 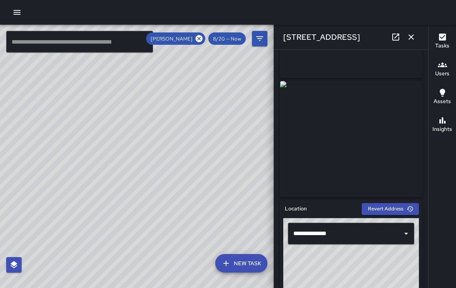 What do you see at coordinates (406, 234) in the screenshot?
I see `button: Open` at bounding box center [406, 234].